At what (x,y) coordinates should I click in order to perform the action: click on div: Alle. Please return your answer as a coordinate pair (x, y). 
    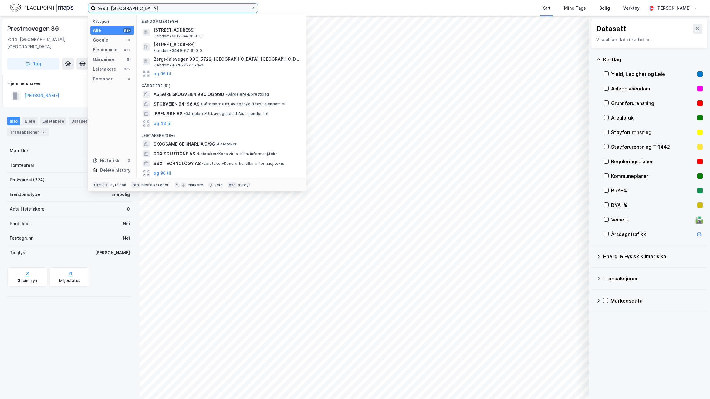
    Looking at the image, I should click on (97, 30).